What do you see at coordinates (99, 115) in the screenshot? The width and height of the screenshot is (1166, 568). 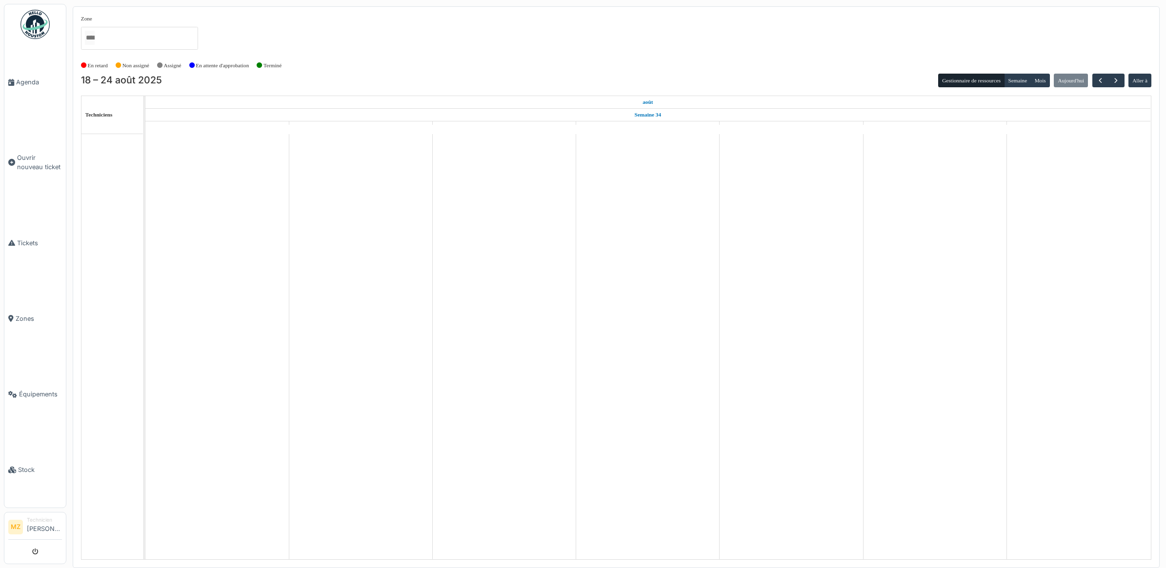 I see `span: Techniciens` at bounding box center [99, 115].